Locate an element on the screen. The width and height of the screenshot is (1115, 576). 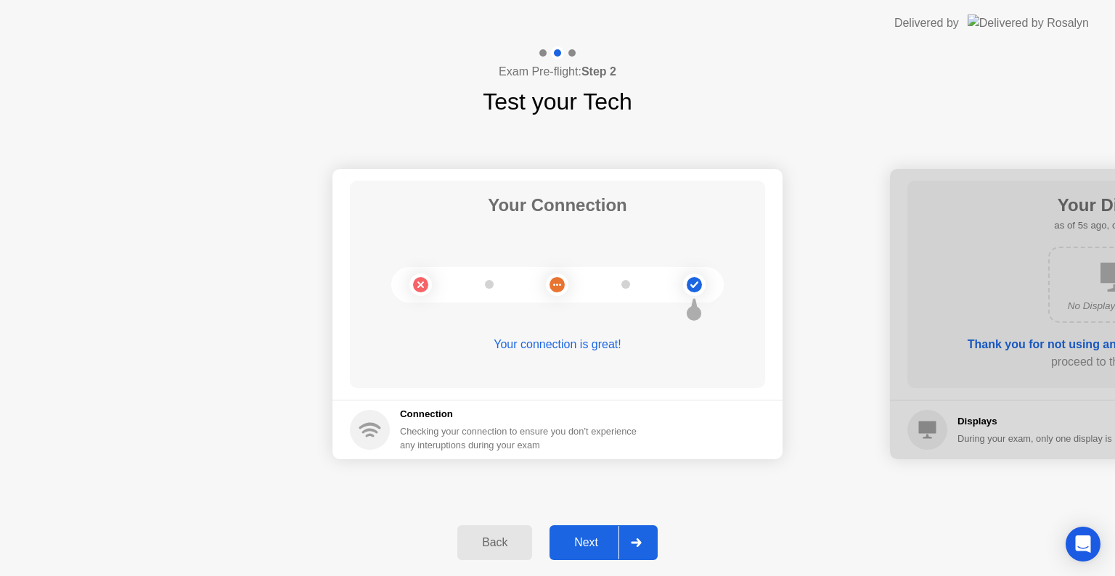
div: Checking your connection to ensure you don’t experience any interuptions during your exam is located at coordinates (522, 438).